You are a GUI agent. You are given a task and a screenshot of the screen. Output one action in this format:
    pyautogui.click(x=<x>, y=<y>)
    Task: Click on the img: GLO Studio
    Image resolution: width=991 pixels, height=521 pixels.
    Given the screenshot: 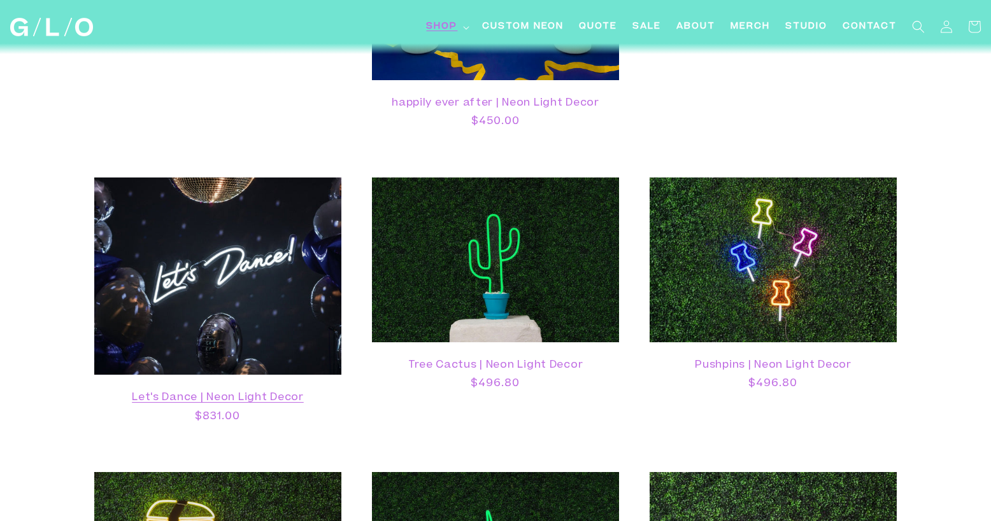 What is the action you would take?
    pyautogui.click(x=52, y=27)
    